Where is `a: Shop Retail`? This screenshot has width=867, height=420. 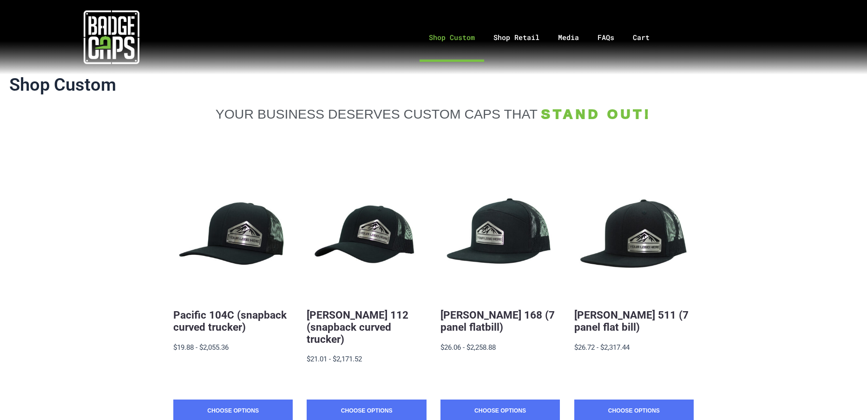 a: Shop Retail is located at coordinates (516, 37).